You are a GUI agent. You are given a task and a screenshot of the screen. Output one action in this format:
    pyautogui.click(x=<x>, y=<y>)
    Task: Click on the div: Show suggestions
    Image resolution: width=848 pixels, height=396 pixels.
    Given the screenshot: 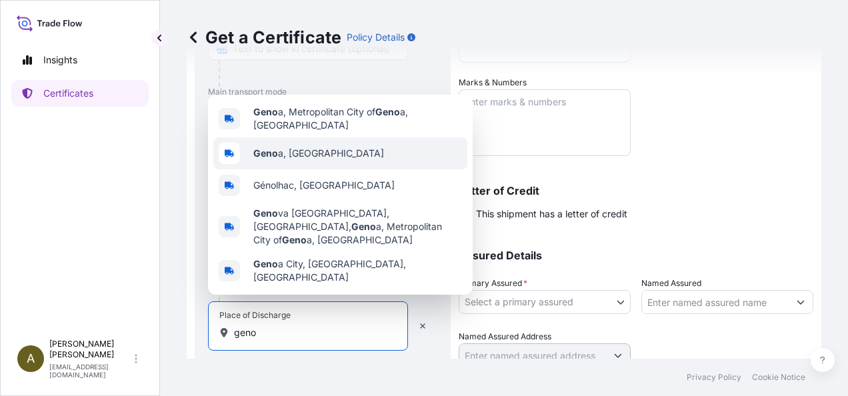 What is the action you would take?
    pyautogui.click(x=340, y=195)
    